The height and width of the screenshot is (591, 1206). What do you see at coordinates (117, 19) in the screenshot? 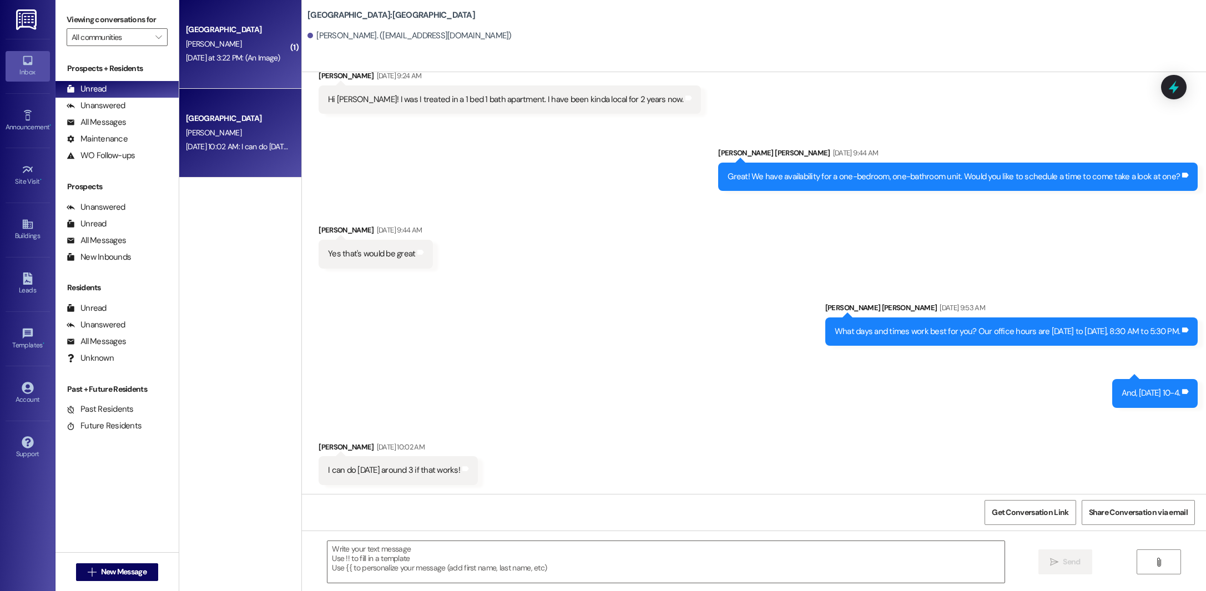
I see `label: Viewing conversations for` at bounding box center [117, 19].